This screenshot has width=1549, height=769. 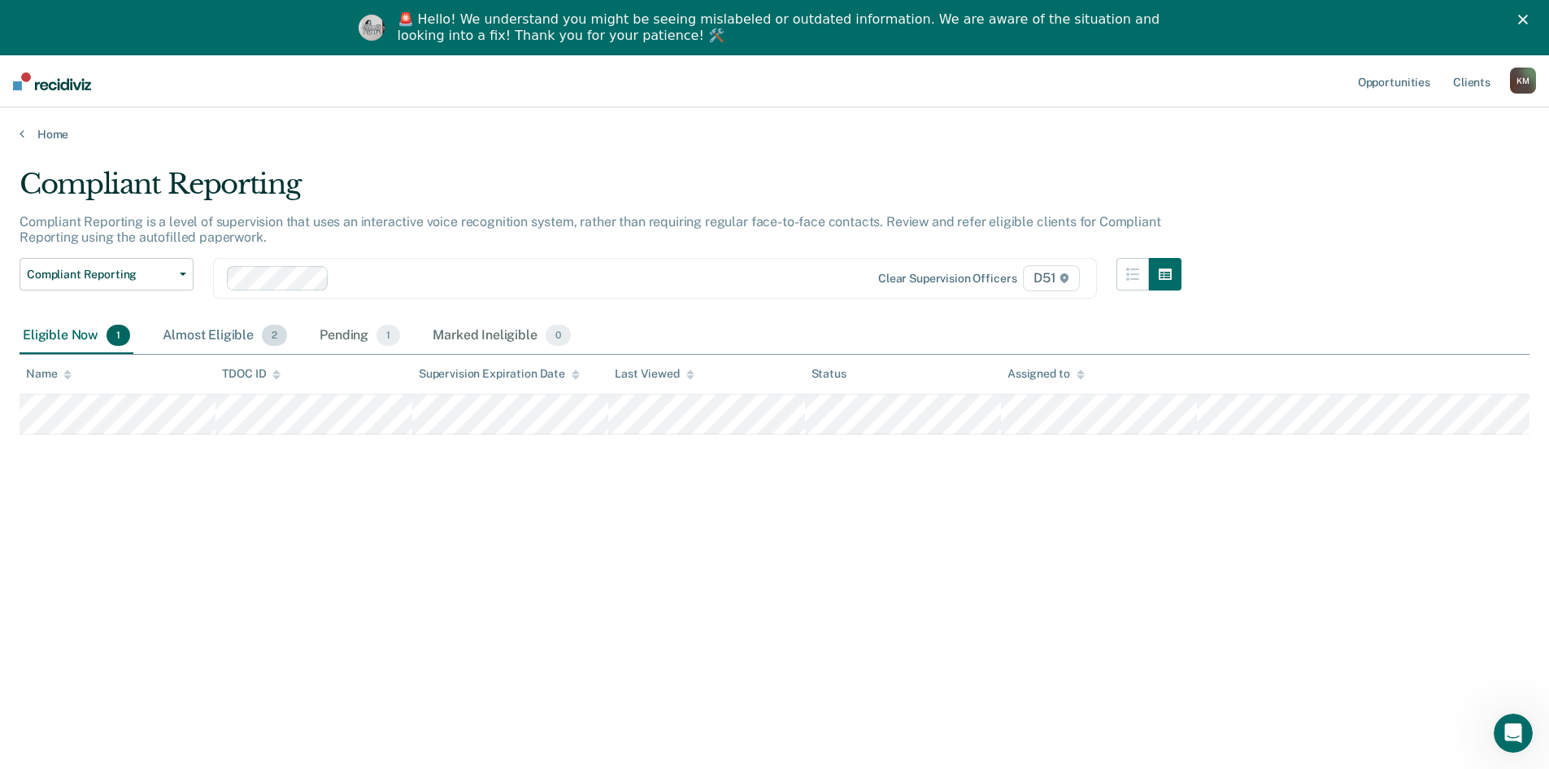 What do you see at coordinates (251, 373) in the screenshot?
I see `div: TDOC ID` at bounding box center [251, 373].